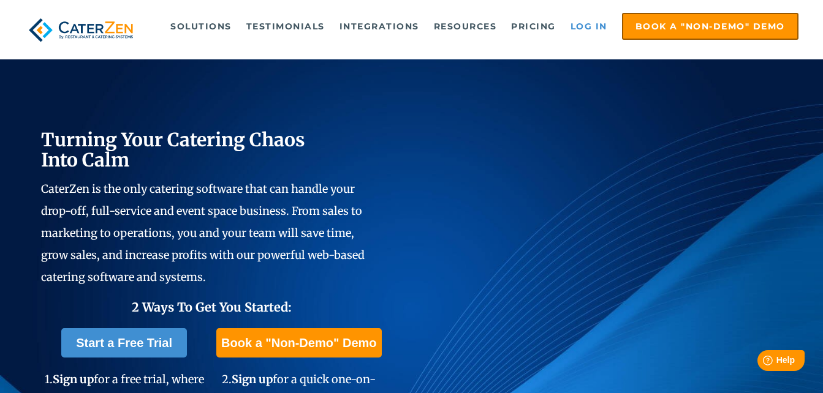 The width and height of the screenshot is (823, 393). Describe the element at coordinates (379, 26) in the screenshot. I see `a: Integrations` at that location.